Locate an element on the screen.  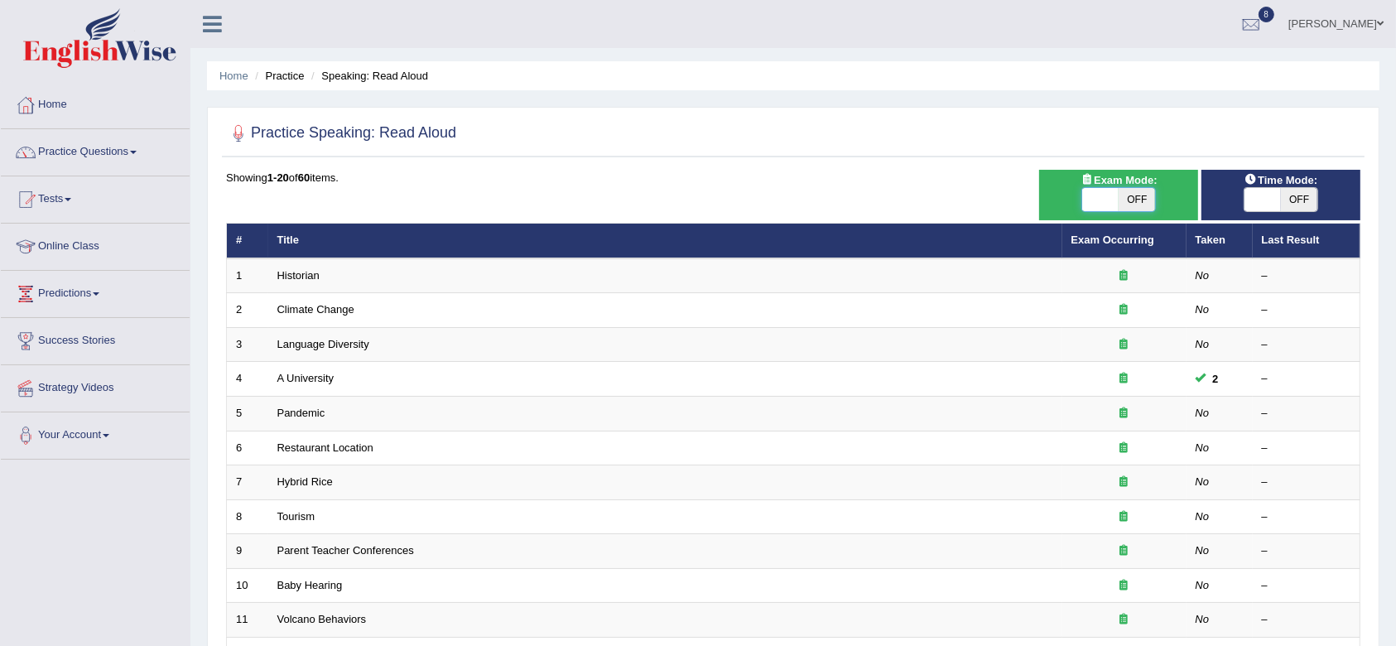
td: 9 is located at coordinates (248, 551).